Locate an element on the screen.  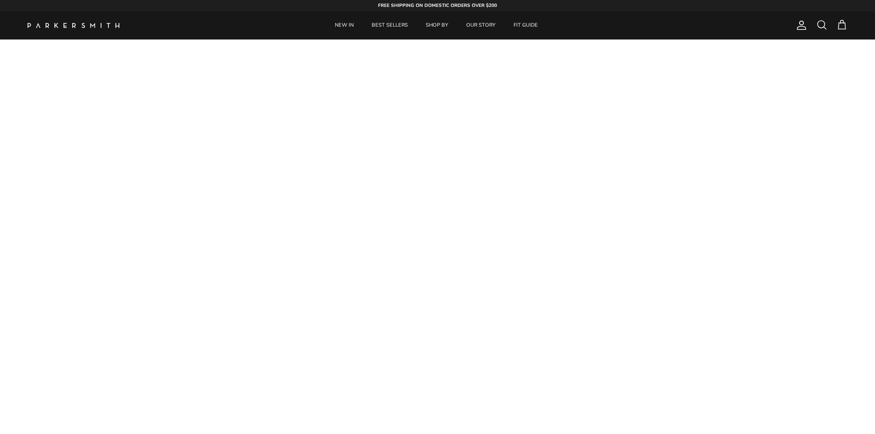
a: Account is located at coordinates (800, 25).